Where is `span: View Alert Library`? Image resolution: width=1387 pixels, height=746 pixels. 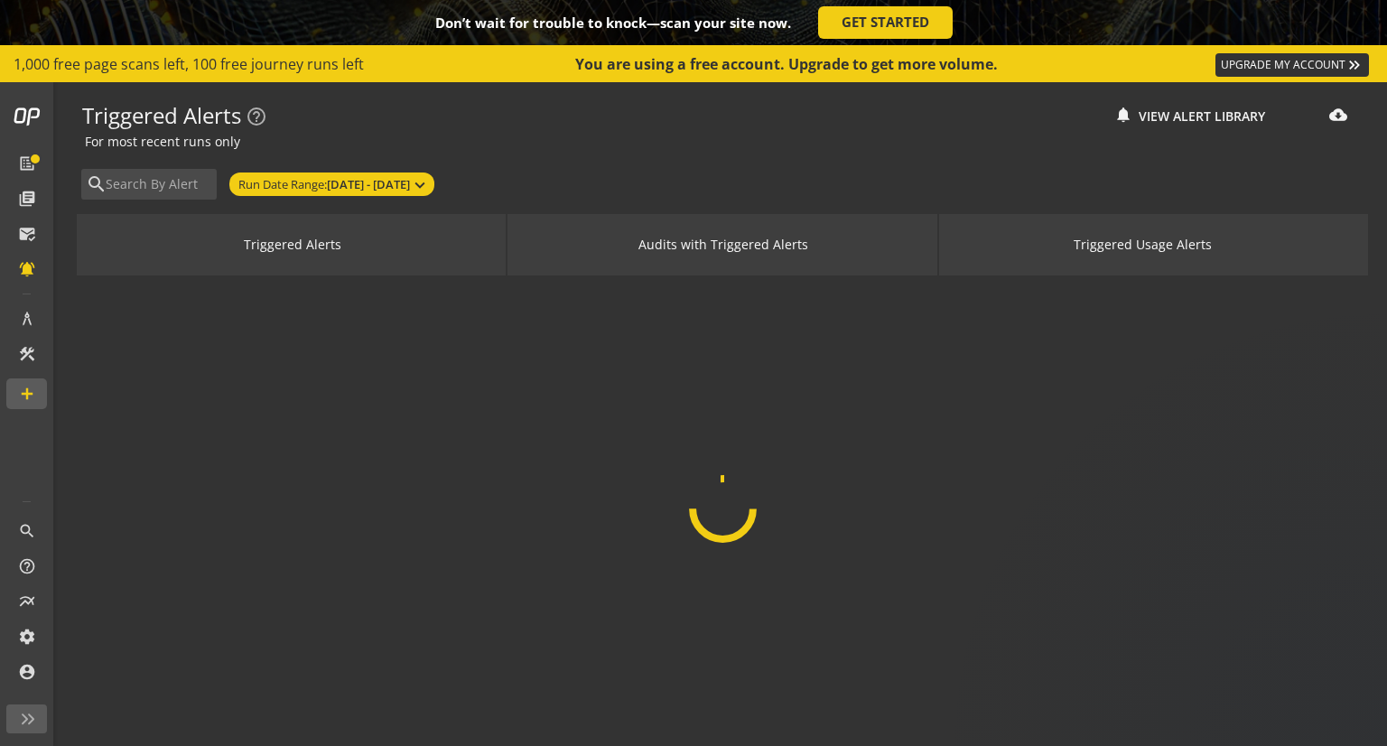 span: View Alert Library is located at coordinates (1202, 116).